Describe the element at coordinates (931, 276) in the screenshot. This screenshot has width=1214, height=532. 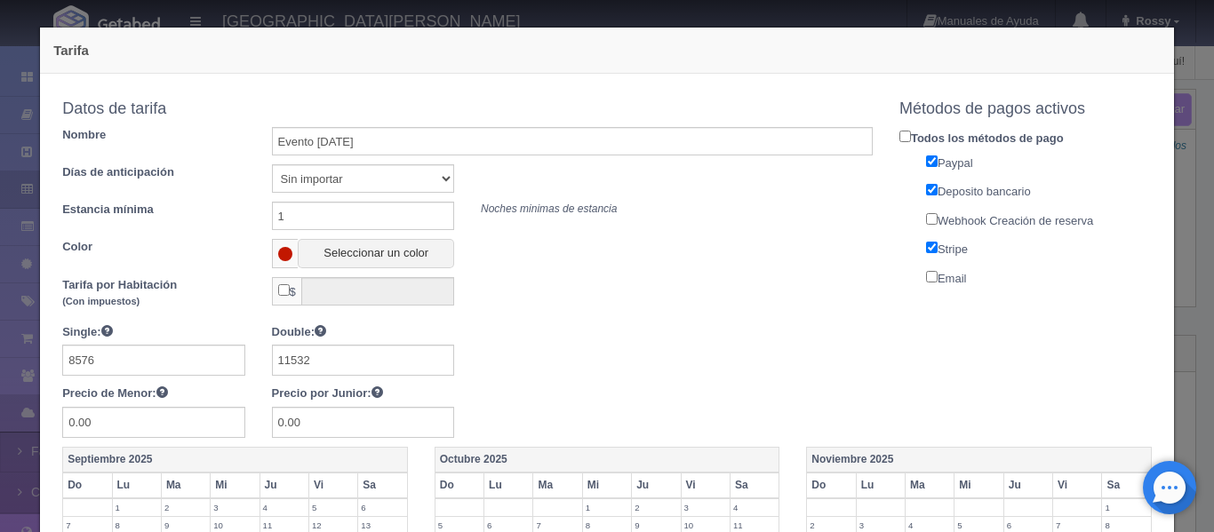
I see `input: Email` at that location.